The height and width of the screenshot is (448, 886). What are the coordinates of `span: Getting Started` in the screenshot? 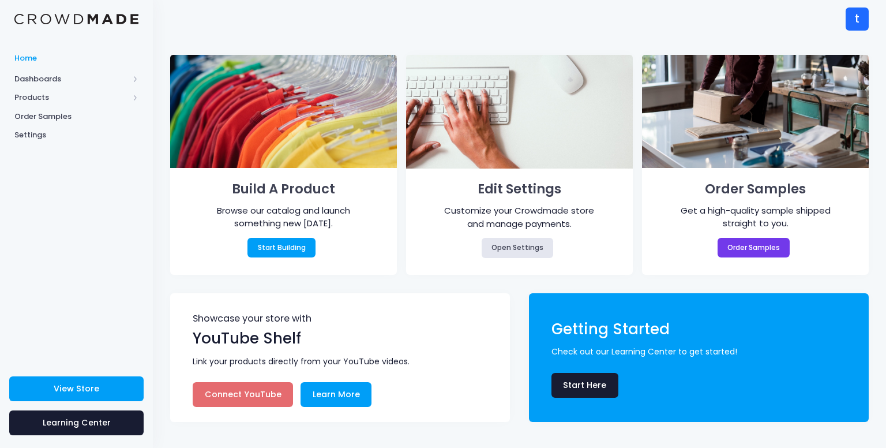 It's located at (610, 329).